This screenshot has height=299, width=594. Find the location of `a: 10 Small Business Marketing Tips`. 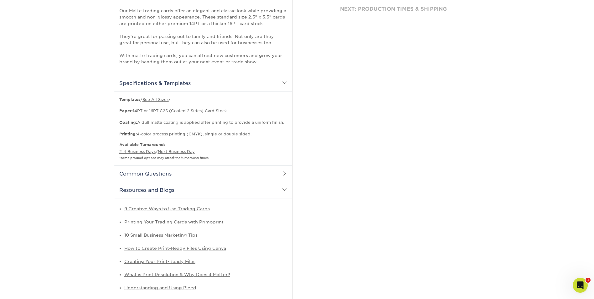

a: 10 Small Business Marketing Tips is located at coordinates (161, 235).